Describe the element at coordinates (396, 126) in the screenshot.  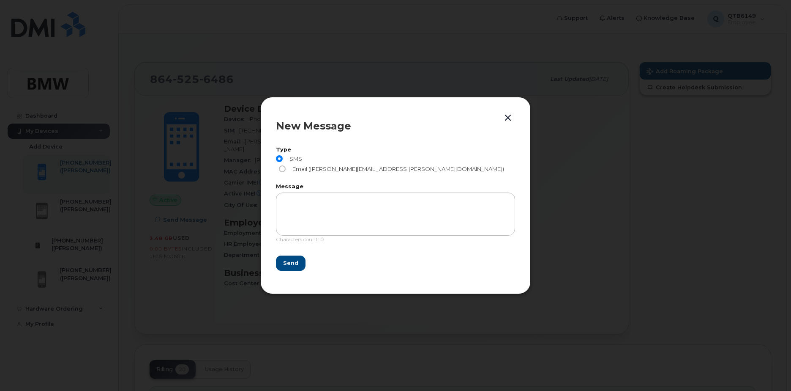
I see `div: New Message` at that location.